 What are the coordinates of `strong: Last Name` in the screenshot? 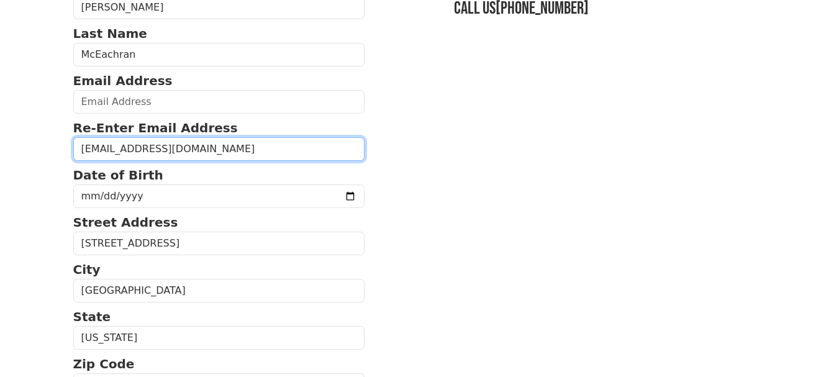 It's located at (110, 34).